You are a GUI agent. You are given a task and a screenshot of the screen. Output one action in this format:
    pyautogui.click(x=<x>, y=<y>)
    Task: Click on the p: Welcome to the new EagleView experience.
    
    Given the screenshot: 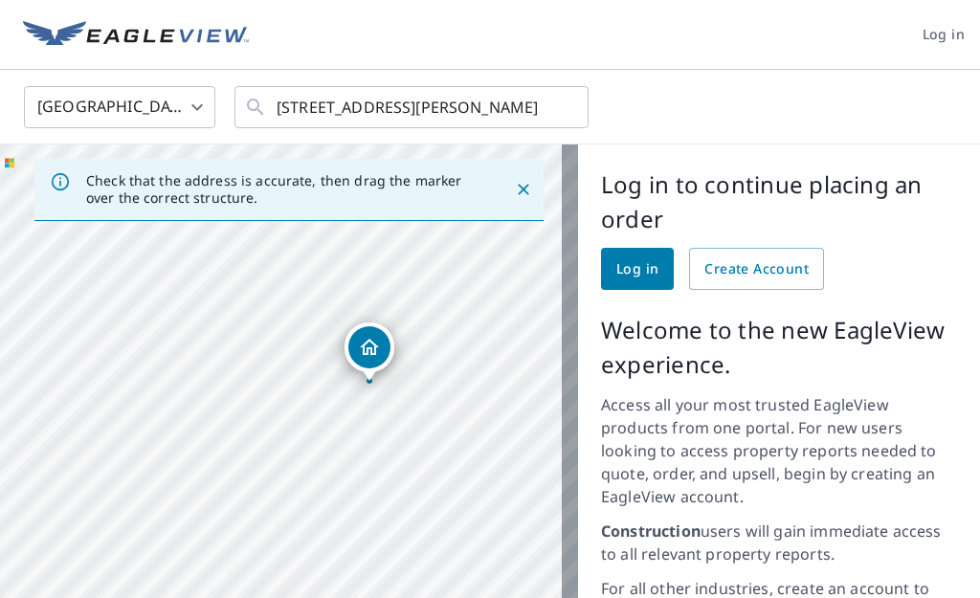 What is the action you would take?
    pyautogui.click(x=779, y=347)
    